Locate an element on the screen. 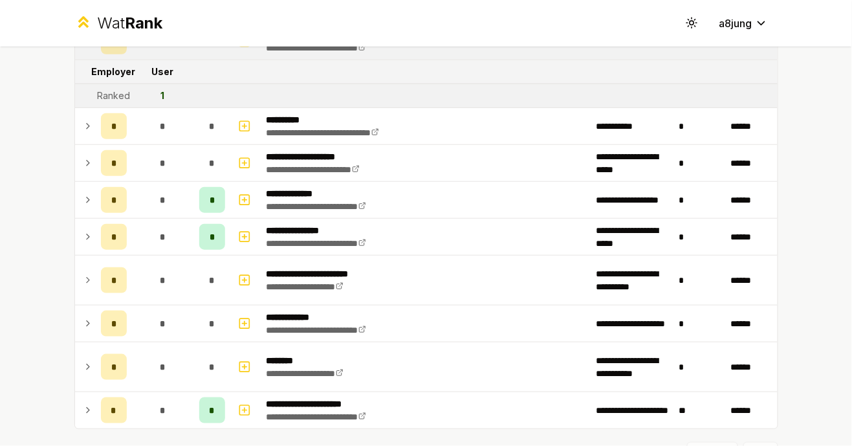  a: WatRank is located at coordinates (118, 23).